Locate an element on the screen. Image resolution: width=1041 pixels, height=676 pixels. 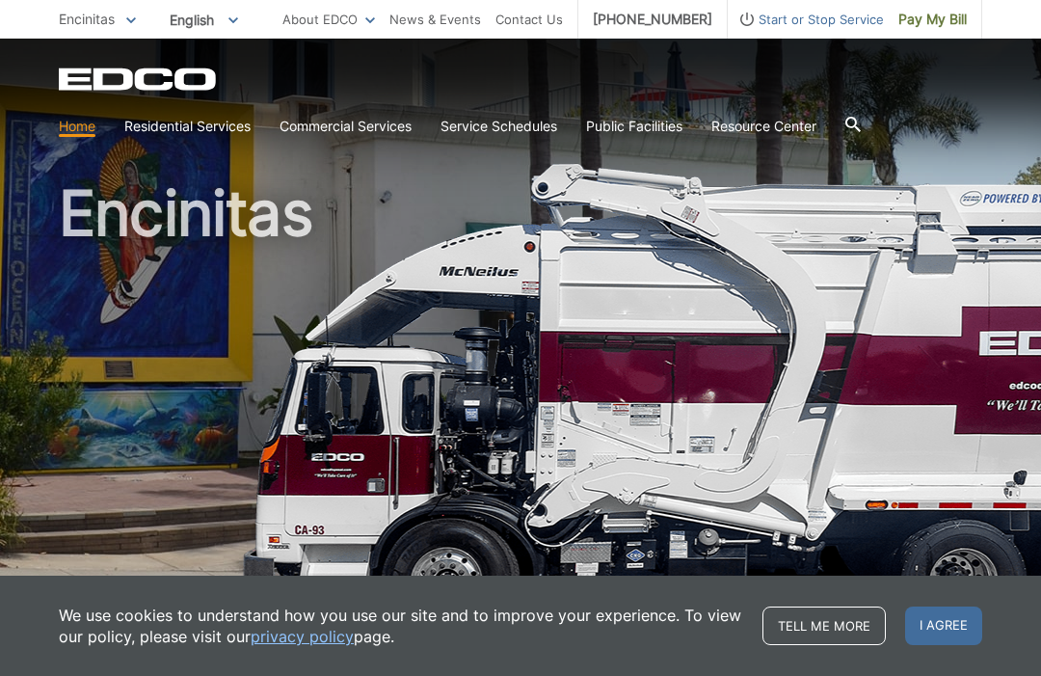
a: privacy policy is located at coordinates (302, 636).